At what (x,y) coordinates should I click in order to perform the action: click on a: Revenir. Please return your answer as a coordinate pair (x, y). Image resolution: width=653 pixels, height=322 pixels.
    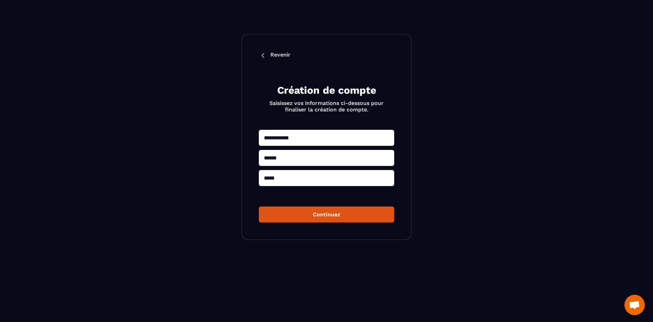
    Looking at the image, I should click on (327, 55).